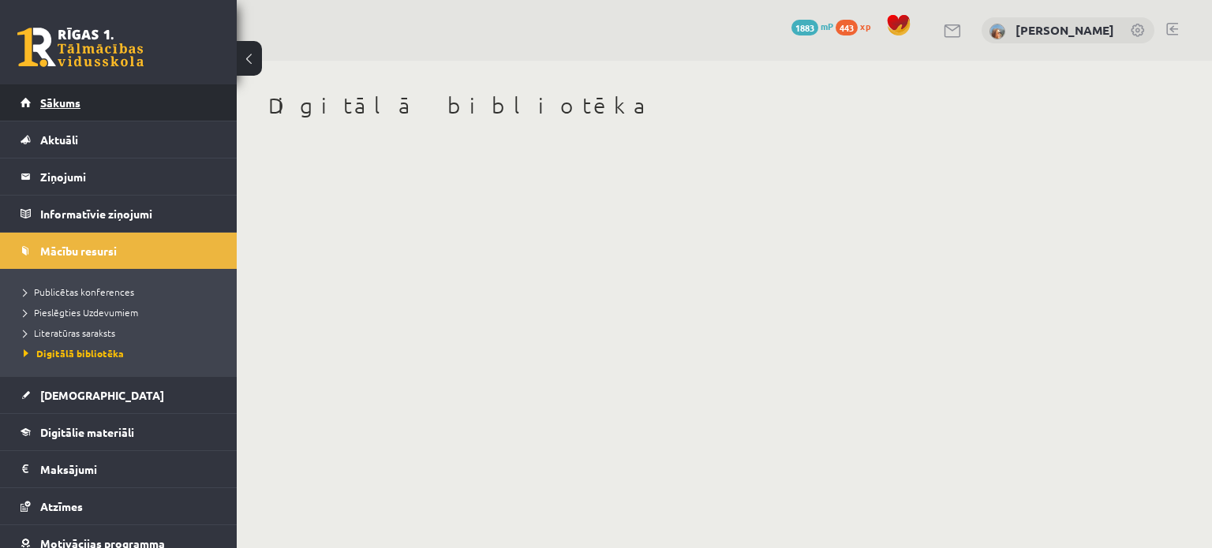 This screenshot has height=548, width=1212. What do you see at coordinates (80, 312) in the screenshot?
I see `span: Pieslēgties Uzdevumiem` at bounding box center [80, 312].